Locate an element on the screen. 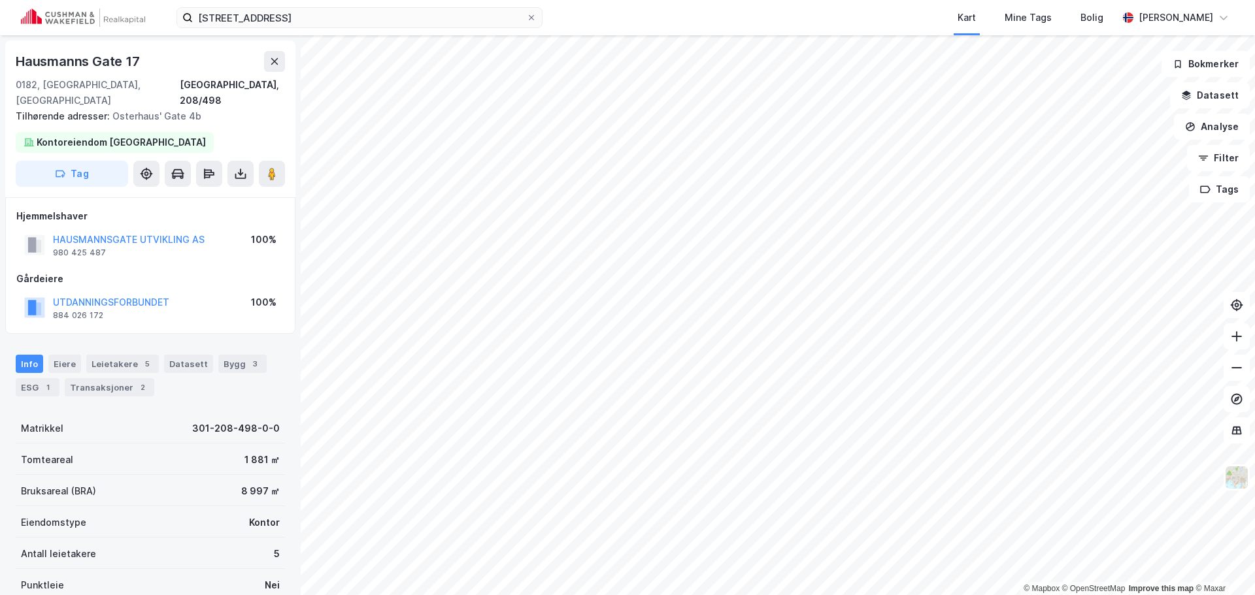 The image size is (1255, 595). button: Bokmerker is located at coordinates (1205, 64).